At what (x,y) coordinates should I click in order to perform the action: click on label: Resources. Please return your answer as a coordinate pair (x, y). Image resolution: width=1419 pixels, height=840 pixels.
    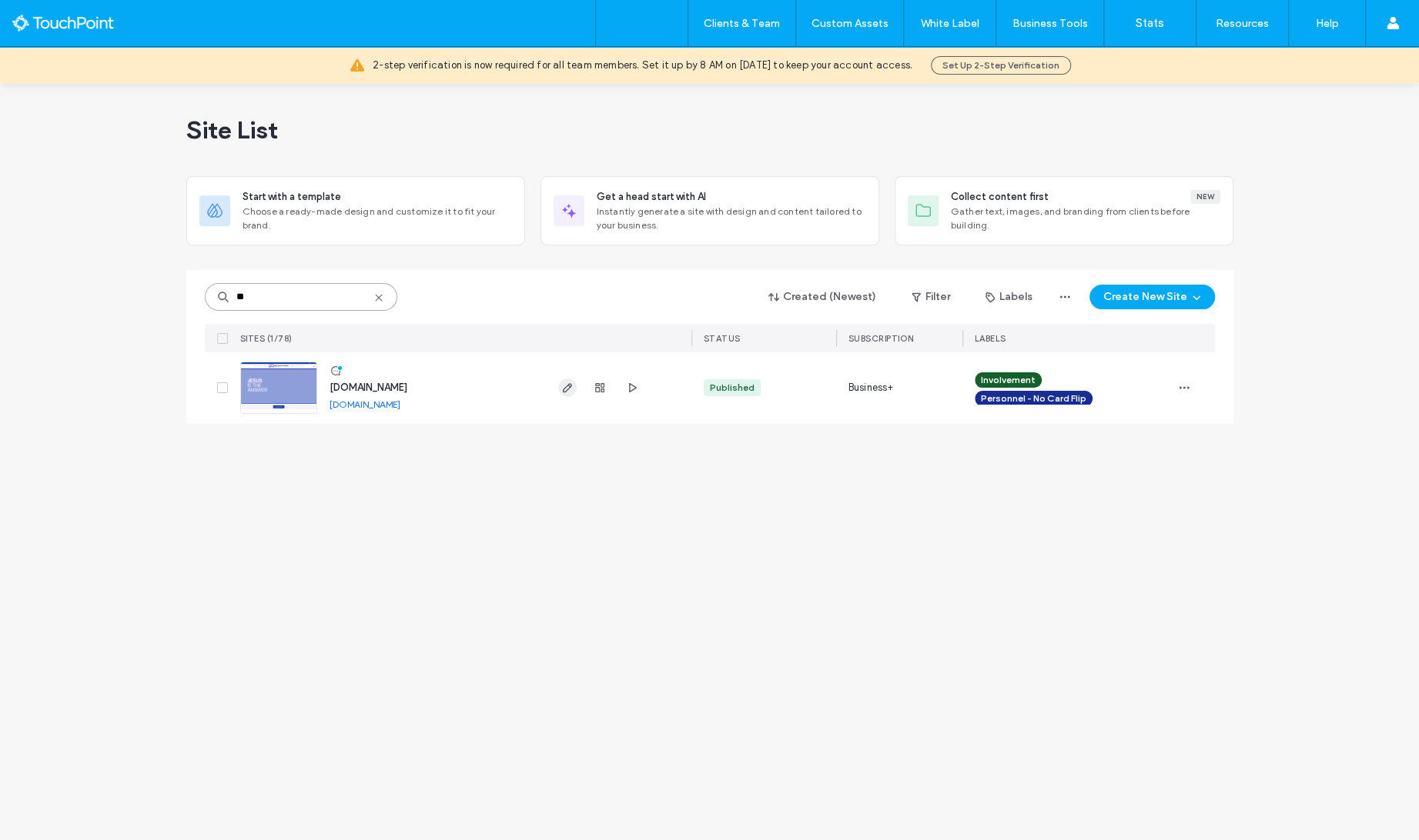
    Looking at the image, I should click on (1242, 23).